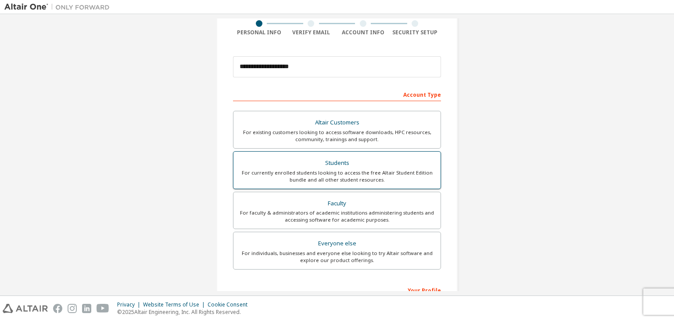 This screenshot has width=674, height=321. Describe the element at coordinates (72, 308) in the screenshot. I see `img: instagram.svg` at that location.